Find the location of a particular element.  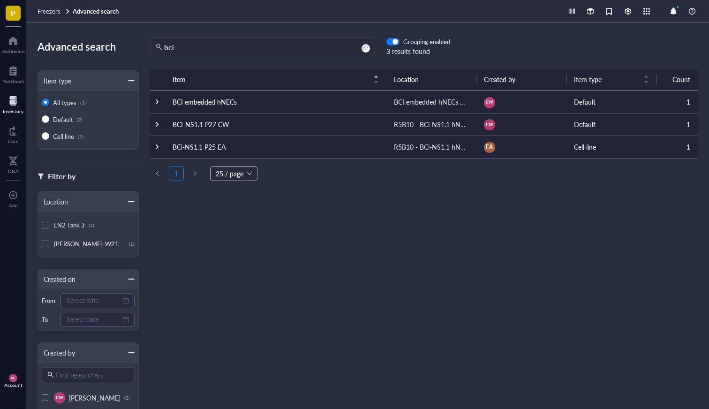

span: left is located at coordinates (158, 174).